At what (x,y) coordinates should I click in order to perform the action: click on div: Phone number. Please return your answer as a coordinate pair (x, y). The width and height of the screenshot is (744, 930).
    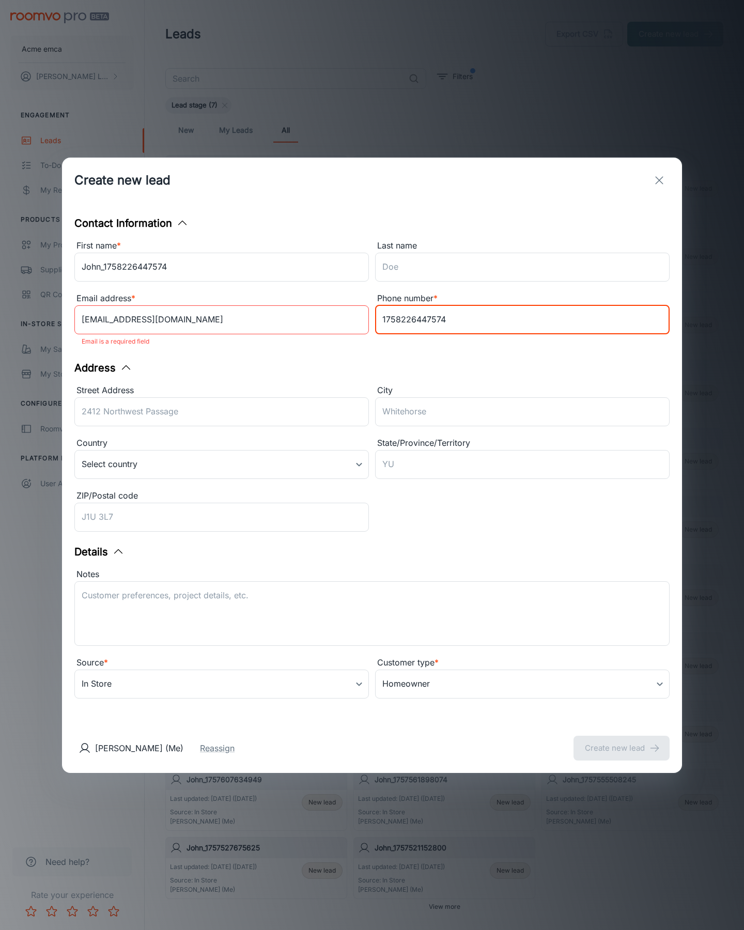
    Looking at the image, I should click on (523, 299).